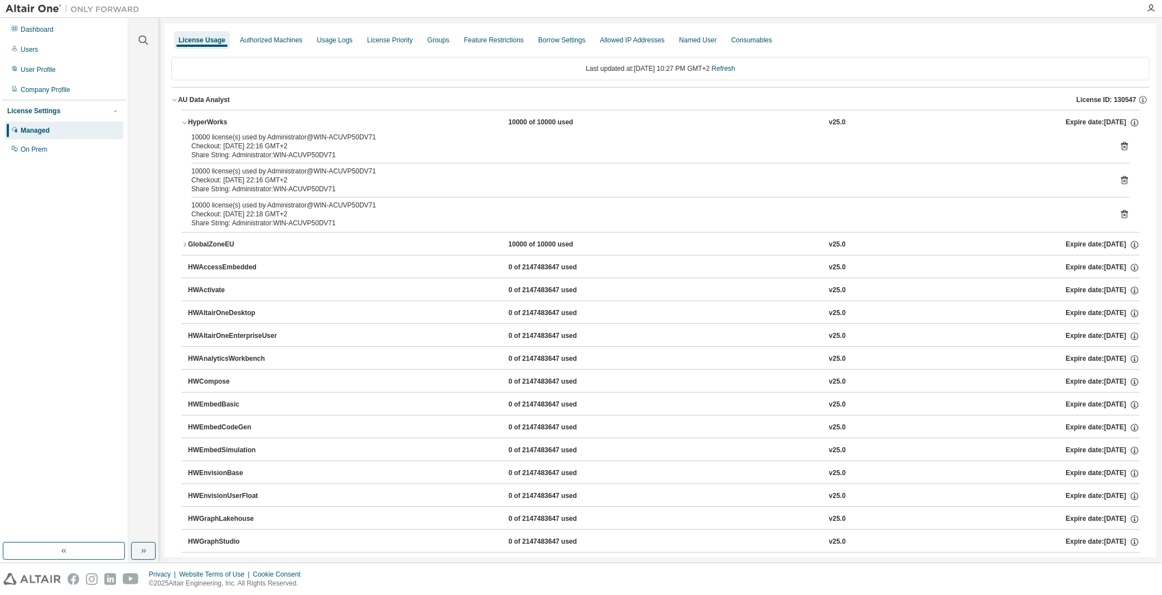  I want to click on div: HWEmbedSimulation, so click(238, 451).